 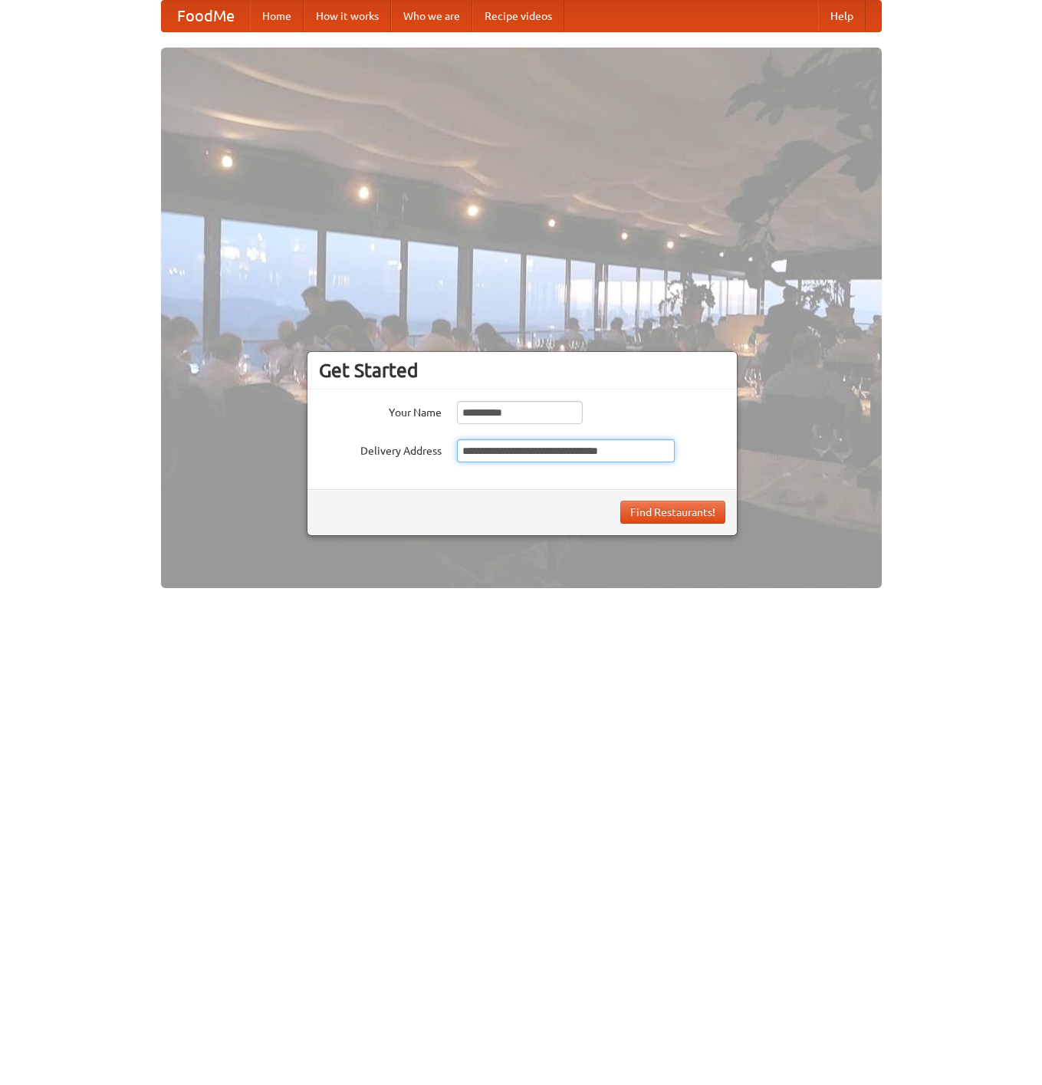 What do you see at coordinates (518, 16) in the screenshot?
I see `a: Recipe videos` at bounding box center [518, 16].